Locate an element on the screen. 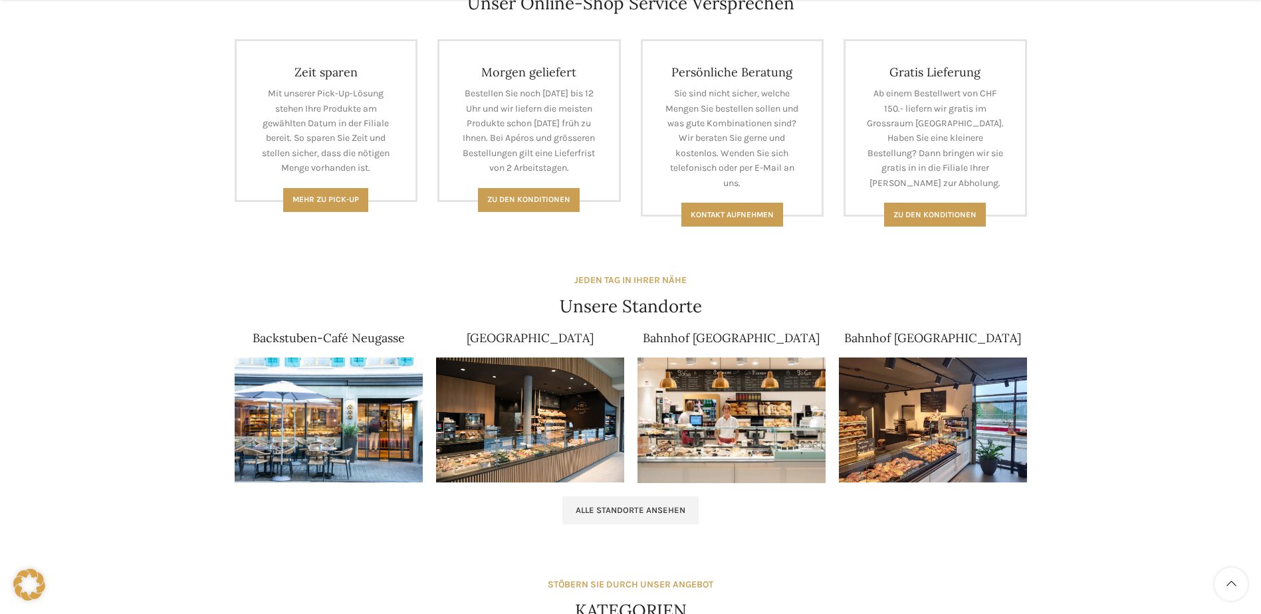  p: Sie sind nicht sicher, welche Mengen Sie bestellen sollen und was gute Kombinationen sind? Wir be... is located at coordinates (732, 138).